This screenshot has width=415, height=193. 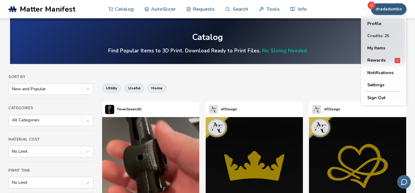 What do you see at coordinates (377, 60) in the screenshot?
I see `span: Rewards` at bounding box center [377, 60].